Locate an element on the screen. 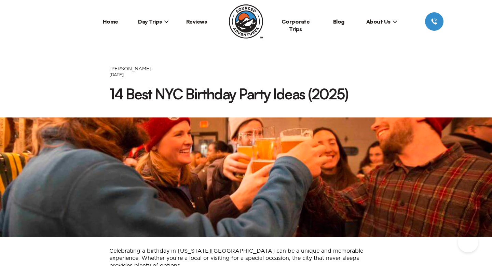 This screenshot has height=266, width=492. img: Sourced Adventures company logo is located at coordinates (246, 22).